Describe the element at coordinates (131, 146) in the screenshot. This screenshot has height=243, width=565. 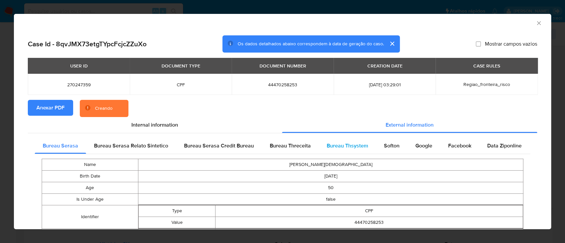
I see `span: Bureau Serasa Relato Sintetico` at that location.